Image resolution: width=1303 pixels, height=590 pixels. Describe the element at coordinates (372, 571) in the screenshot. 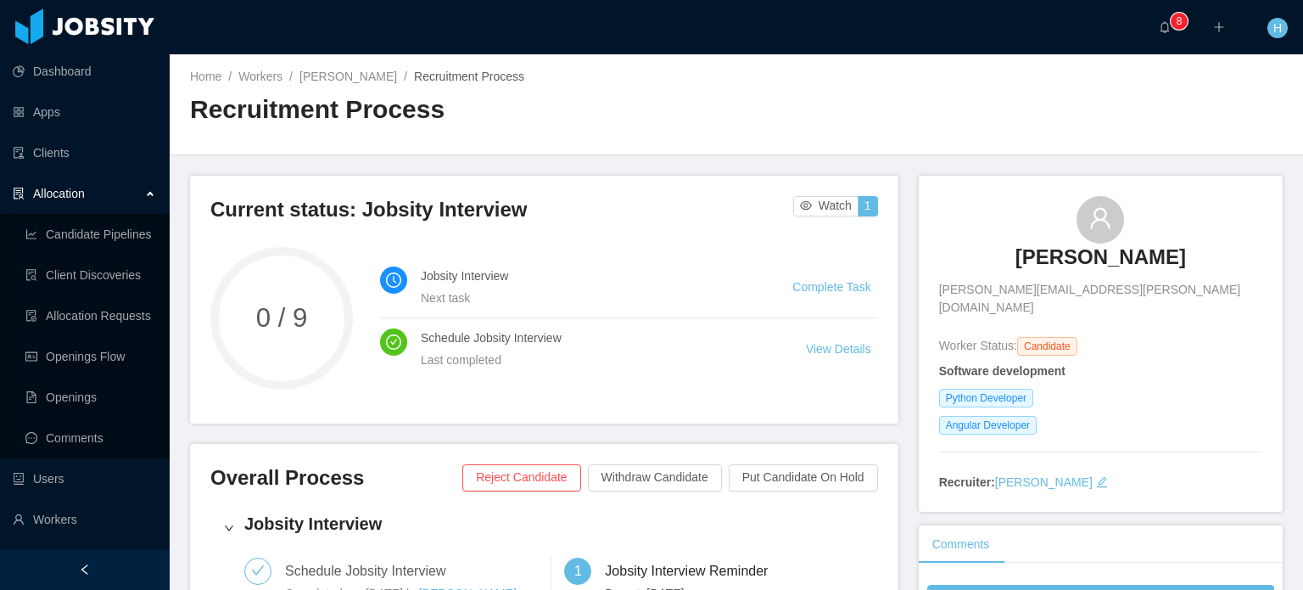

I see `div: Schedule Jobsity Interview` at that location.